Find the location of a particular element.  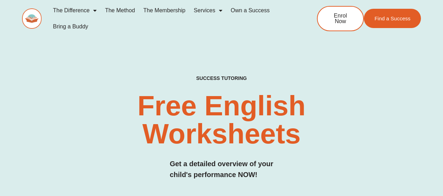

h2: Free English Worksheets​ is located at coordinates (221, 120).